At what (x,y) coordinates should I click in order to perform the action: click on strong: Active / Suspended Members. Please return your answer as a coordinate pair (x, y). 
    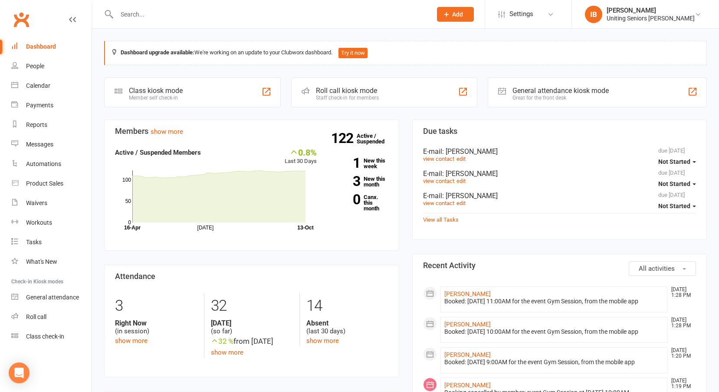
    Looking at the image, I should click on (158, 152).